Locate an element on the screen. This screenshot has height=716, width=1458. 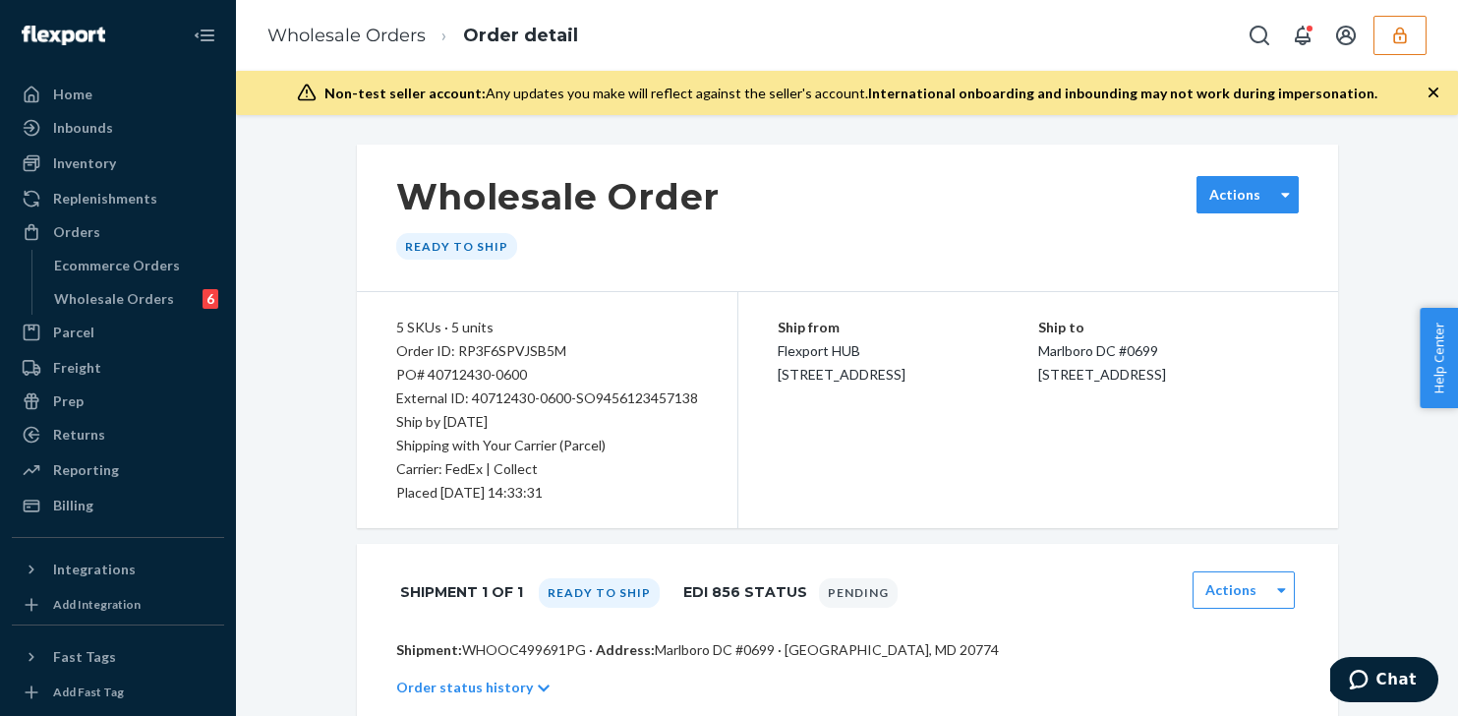
span: International onboarding and inbounding may not work during impersonation. is located at coordinates (1123, 92).